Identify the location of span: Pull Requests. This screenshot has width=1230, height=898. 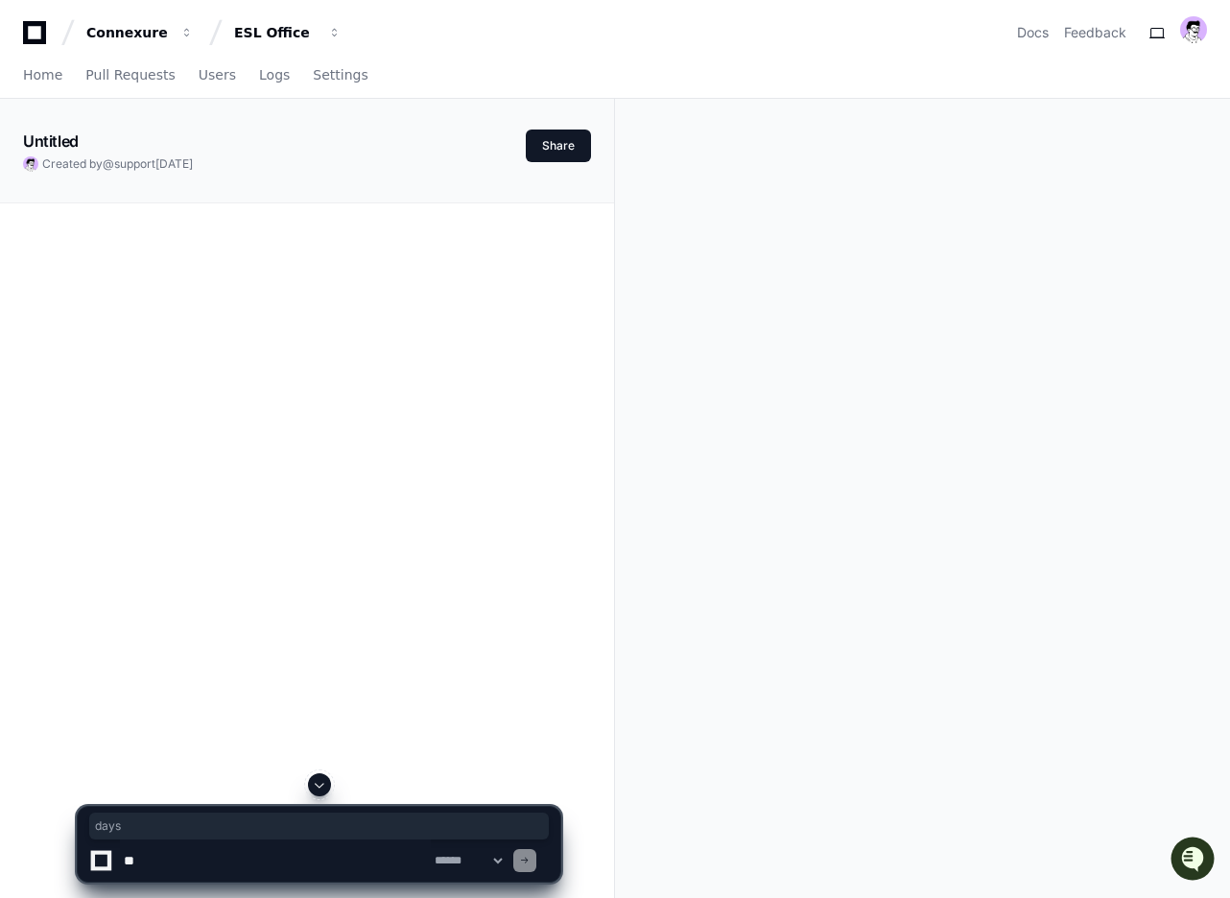
(130, 75).